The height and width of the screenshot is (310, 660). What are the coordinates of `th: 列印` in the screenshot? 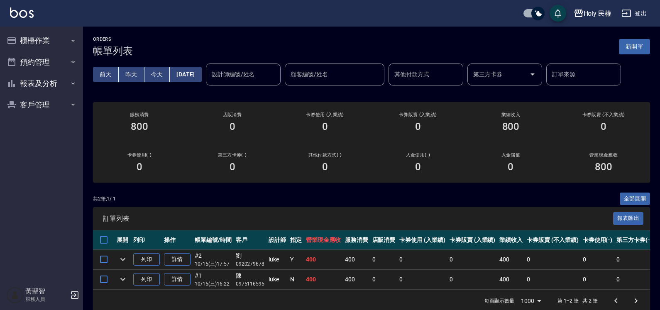 It's located at (146, 240).